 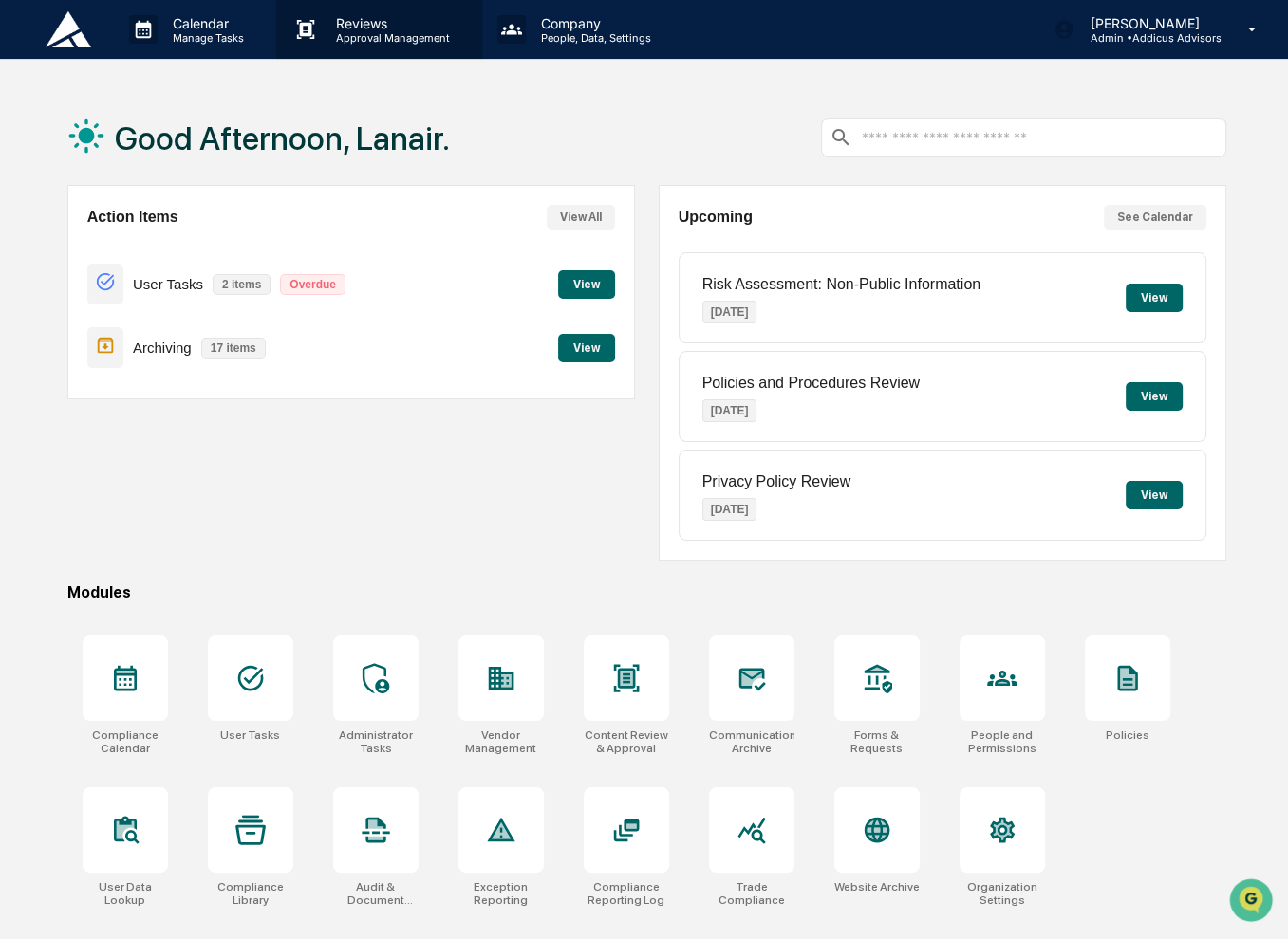 What do you see at coordinates (181, 476) in the screenshot?
I see `a: Powered byPylon` at bounding box center [181, 476].